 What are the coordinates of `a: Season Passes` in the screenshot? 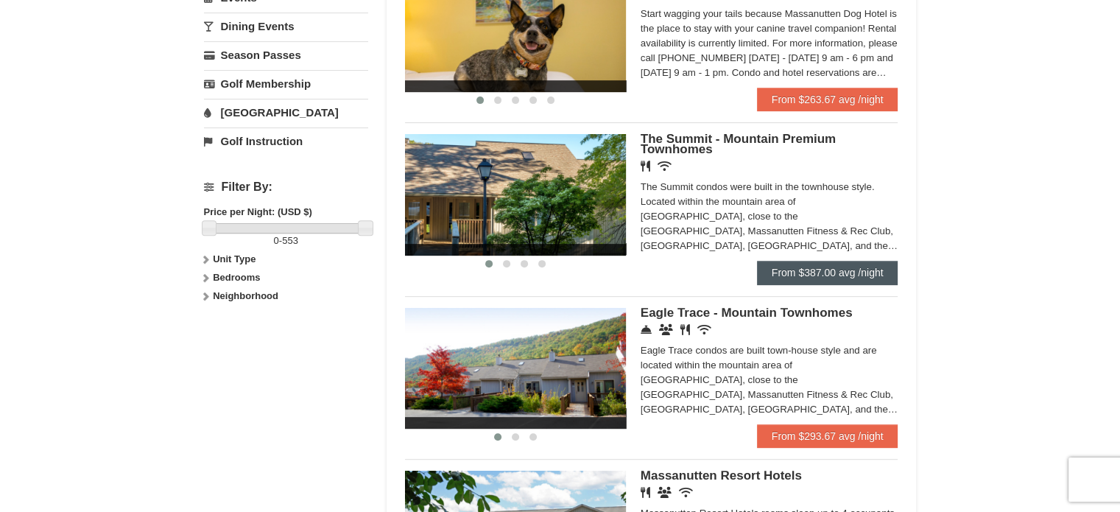 It's located at (286, 54).